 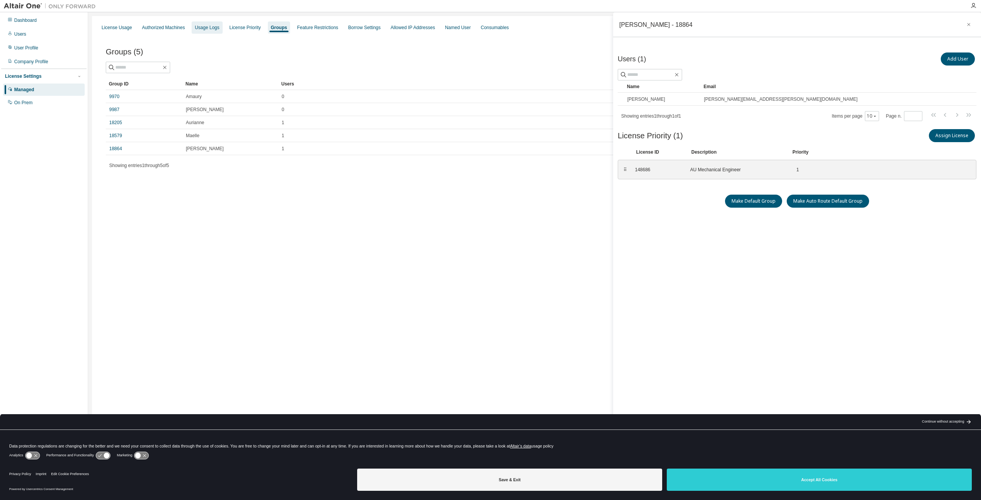 What do you see at coordinates (952, 136) in the screenshot?
I see `button: Assign License` at bounding box center [952, 136].